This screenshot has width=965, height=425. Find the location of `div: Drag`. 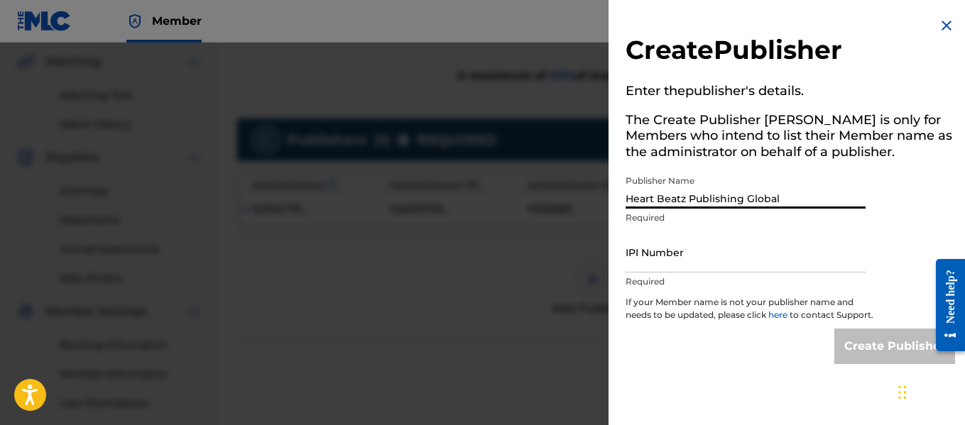

div: Drag is located at coordinates (902, 393).